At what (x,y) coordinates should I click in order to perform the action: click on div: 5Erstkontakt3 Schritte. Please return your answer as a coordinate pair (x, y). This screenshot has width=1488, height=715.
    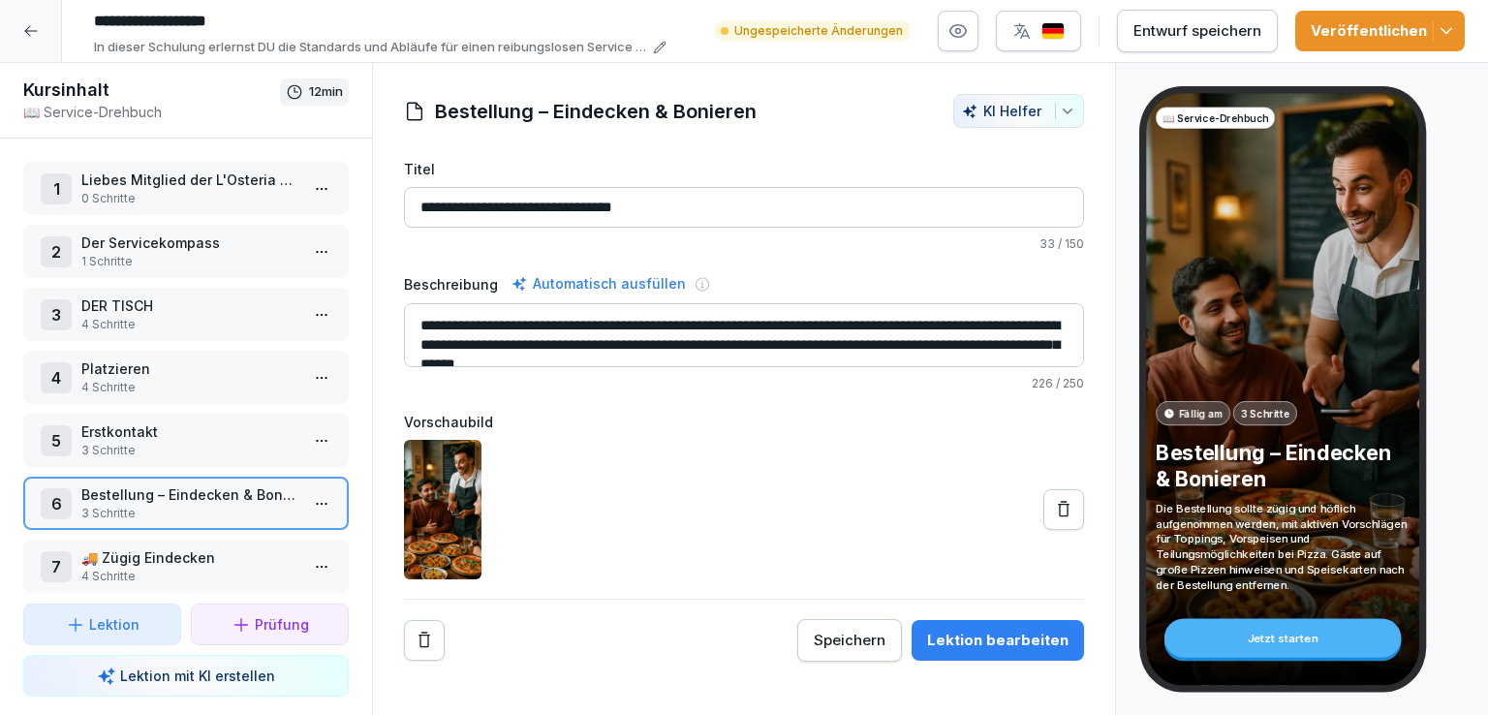
    Looking at the image, I should click on (186, 440).